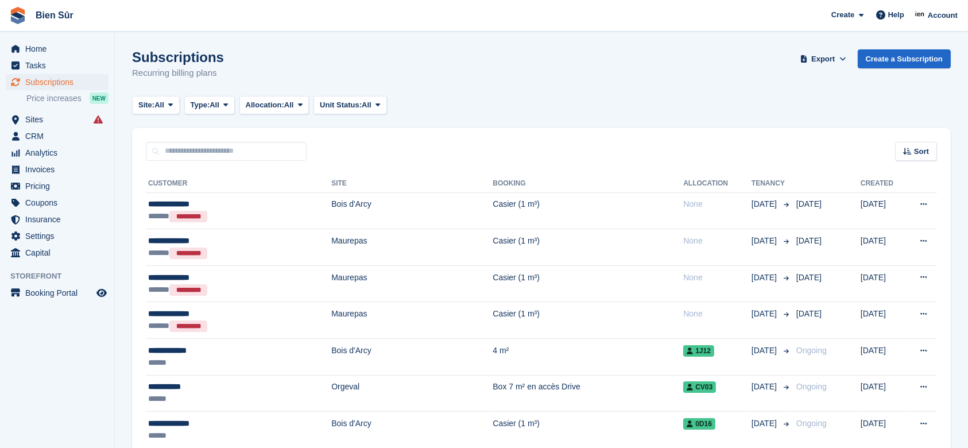  Describe the element at coordinates (178, 73) in the screenshot. I see `p: Recurring billing plans` at that location.